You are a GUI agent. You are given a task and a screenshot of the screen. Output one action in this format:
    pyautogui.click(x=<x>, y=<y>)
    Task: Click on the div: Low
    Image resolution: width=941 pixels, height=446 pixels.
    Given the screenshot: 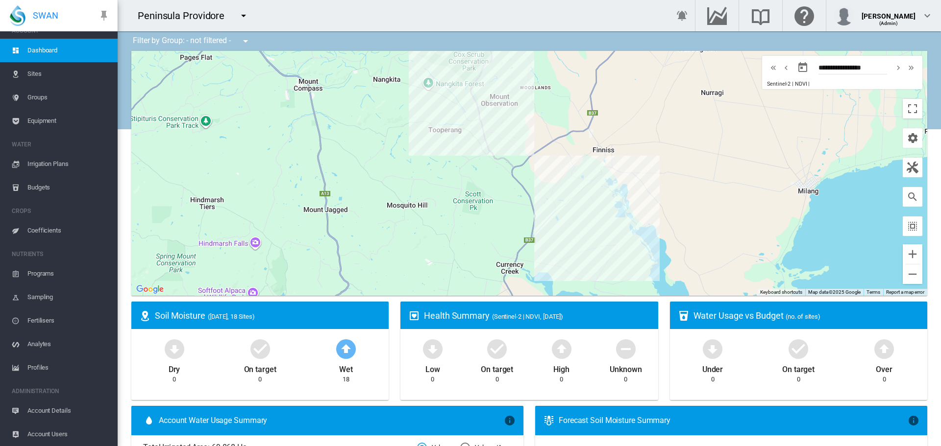 What is the action you would take?
    pyautogui.click(x=433, y=368)
    